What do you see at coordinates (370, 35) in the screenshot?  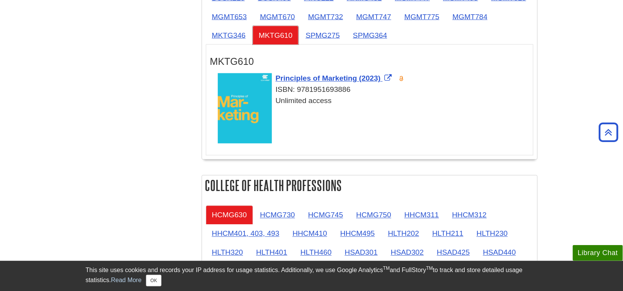 I see `a: SPMG364` at bounding box center [370, 35].